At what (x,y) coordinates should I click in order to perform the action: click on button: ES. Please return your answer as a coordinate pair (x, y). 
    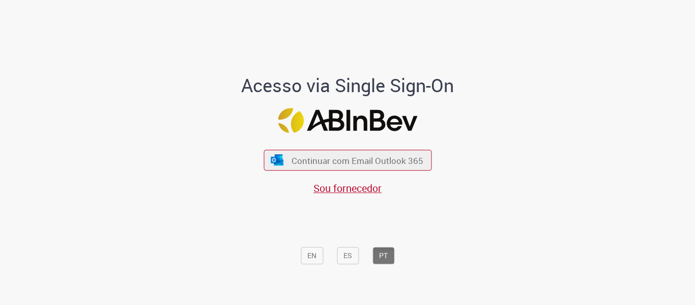
    Looking at the image, I should click on (347, 255).